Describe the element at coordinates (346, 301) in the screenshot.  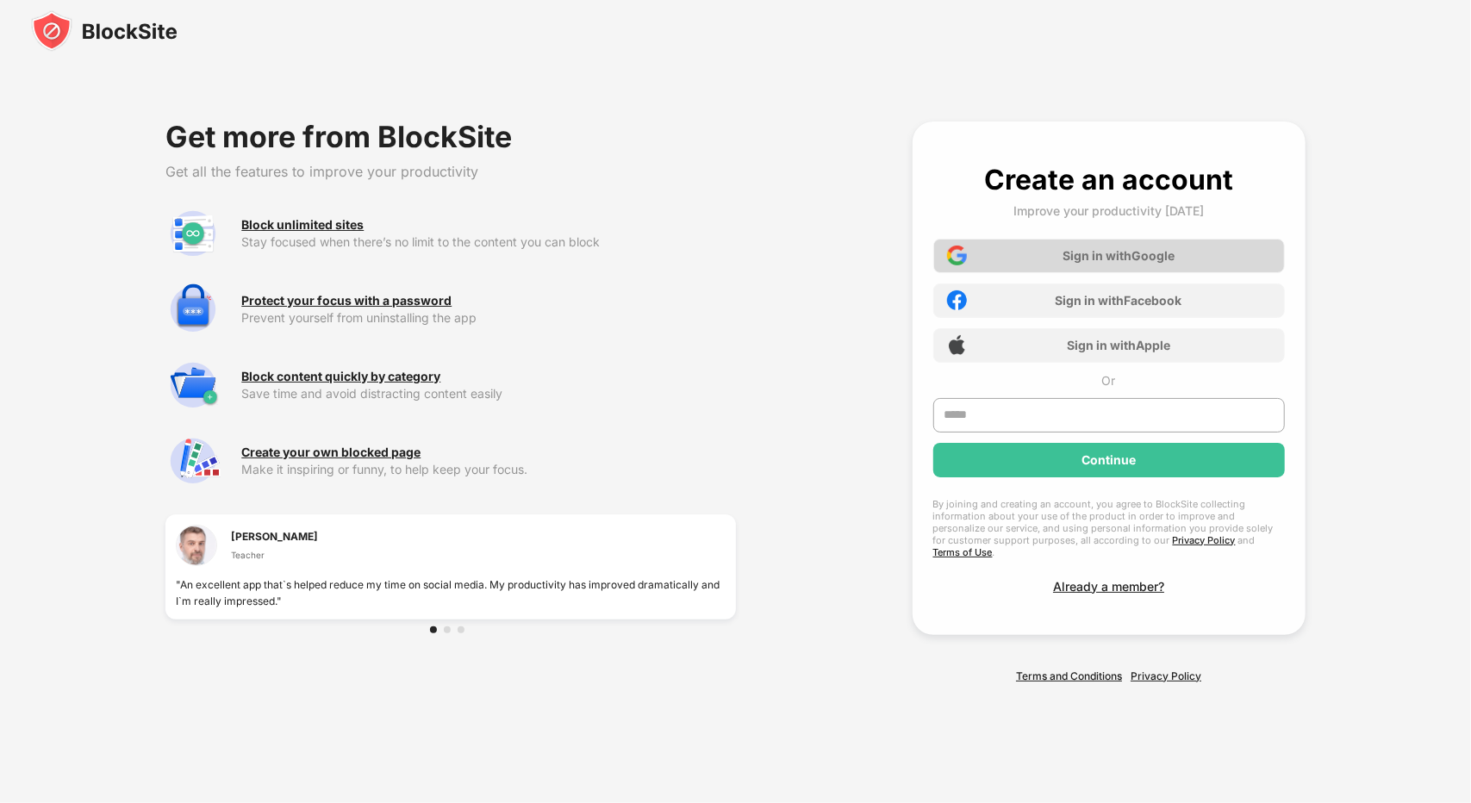
I see `div: Protect your focus with a password` at that location.